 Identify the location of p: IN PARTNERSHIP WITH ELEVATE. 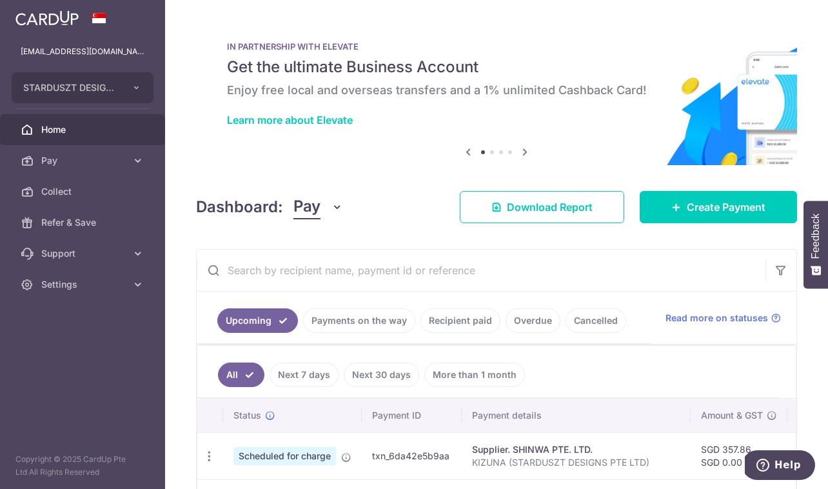
(497, 46).